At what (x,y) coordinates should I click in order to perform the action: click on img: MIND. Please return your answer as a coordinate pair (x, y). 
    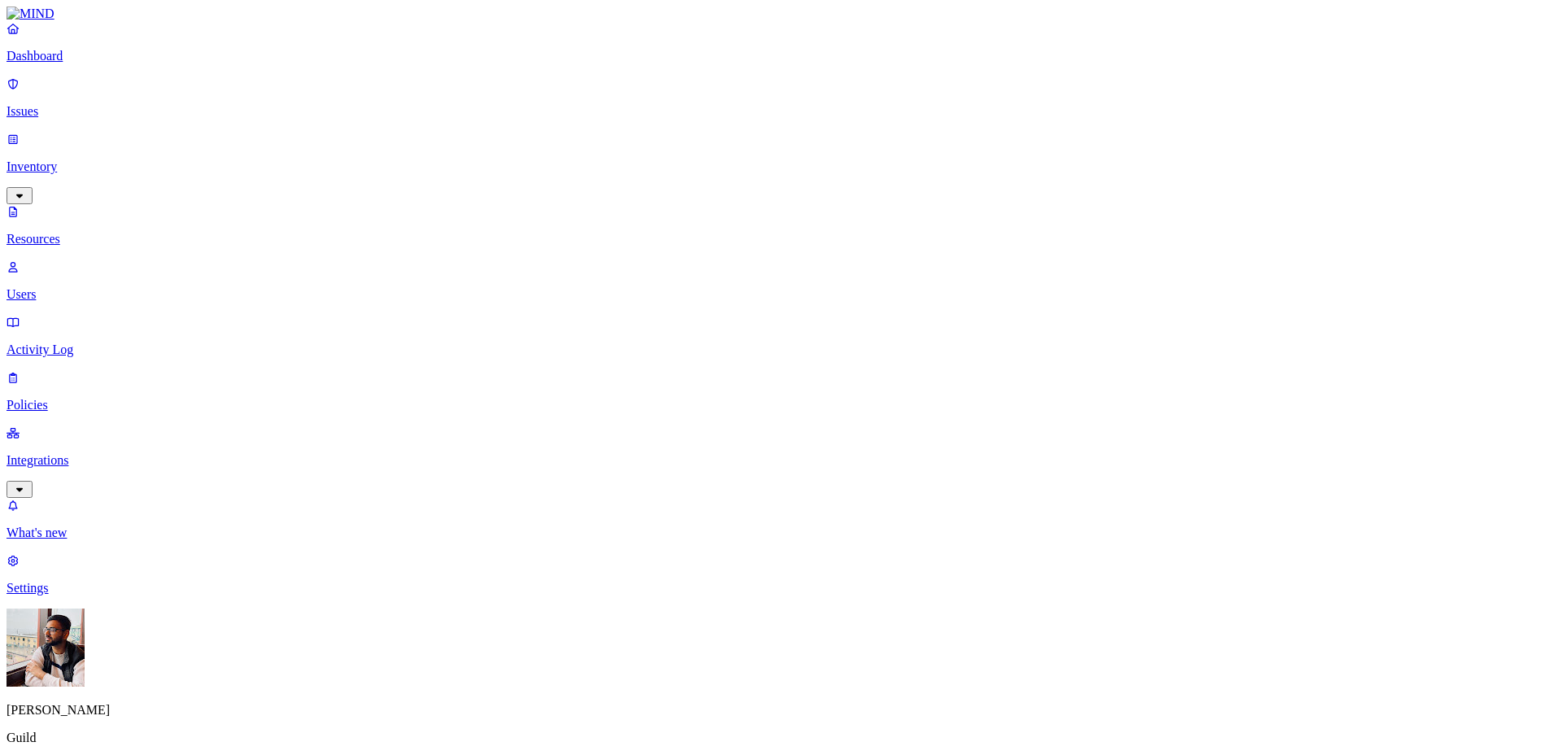
    Looking at the image, I should click on (30, 14).